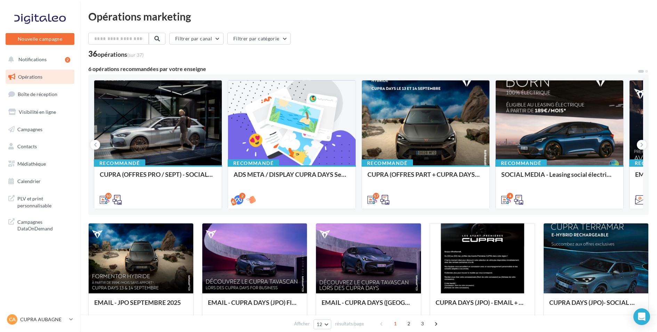  I want to click on span: résultats/page, so click(349, 323).